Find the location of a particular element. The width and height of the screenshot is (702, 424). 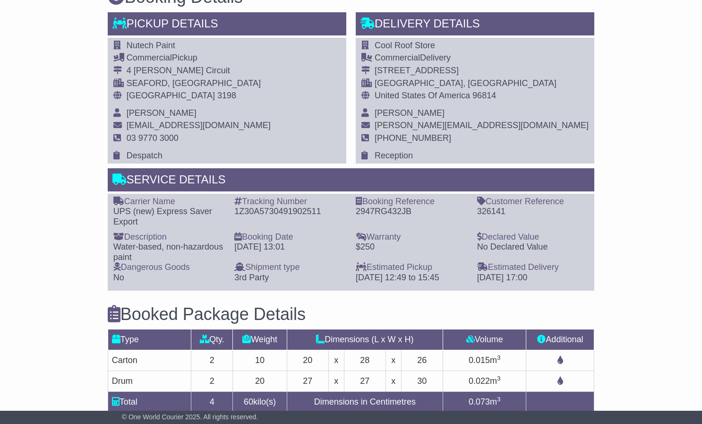

div: Carrier Name is located at coordinates (169, 202).